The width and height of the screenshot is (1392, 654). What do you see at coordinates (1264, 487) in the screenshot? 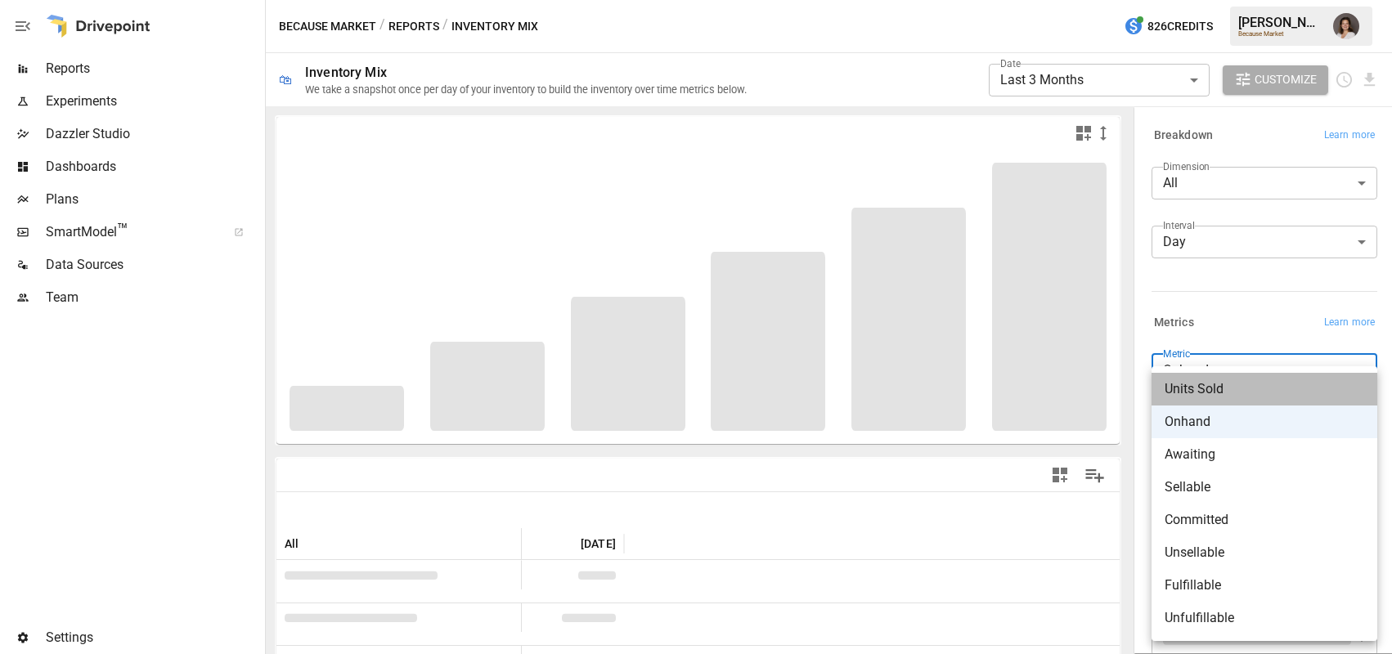
I see `span: Sellable` at bounding box center [1264, 487].